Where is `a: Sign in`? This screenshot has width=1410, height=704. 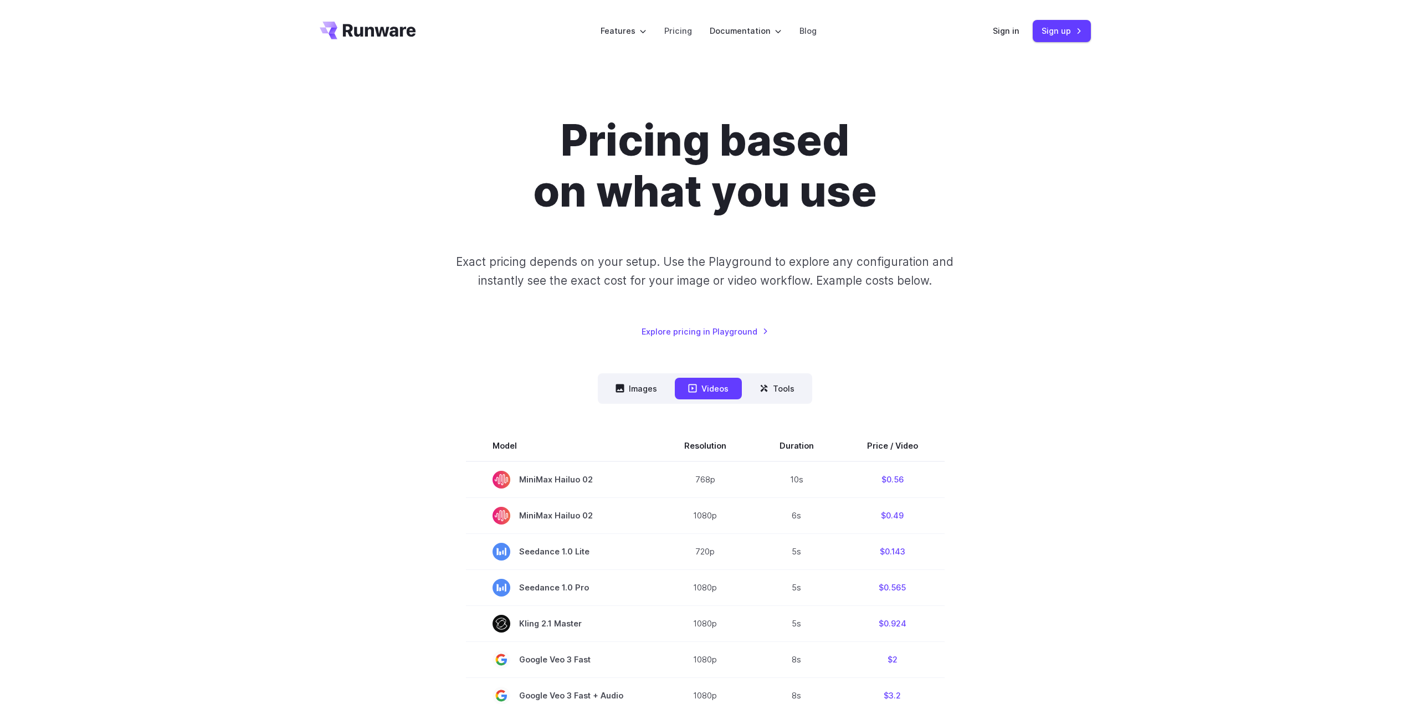 a: Sign in is located at coordinates (1006, 30).